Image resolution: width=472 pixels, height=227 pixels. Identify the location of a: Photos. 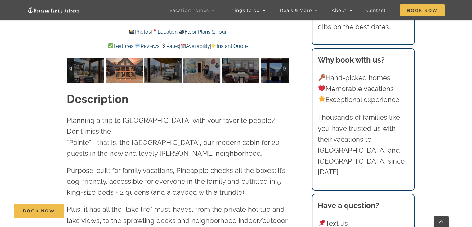
(140, 32).